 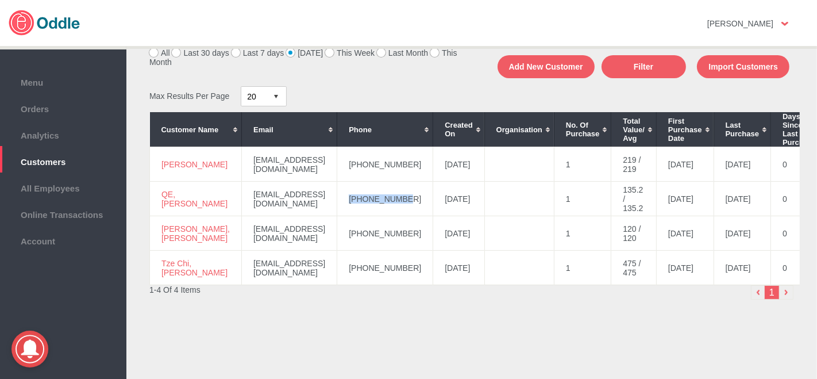 I want to click on th: Customer Name, so click(x=196, y=129).